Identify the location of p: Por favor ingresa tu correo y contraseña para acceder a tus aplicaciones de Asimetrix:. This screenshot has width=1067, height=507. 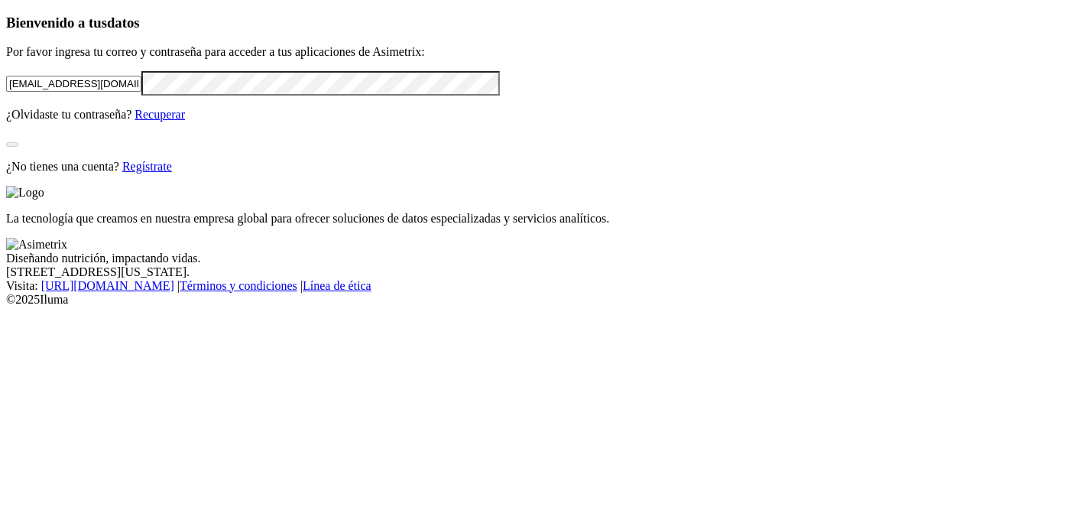
(534, 52).